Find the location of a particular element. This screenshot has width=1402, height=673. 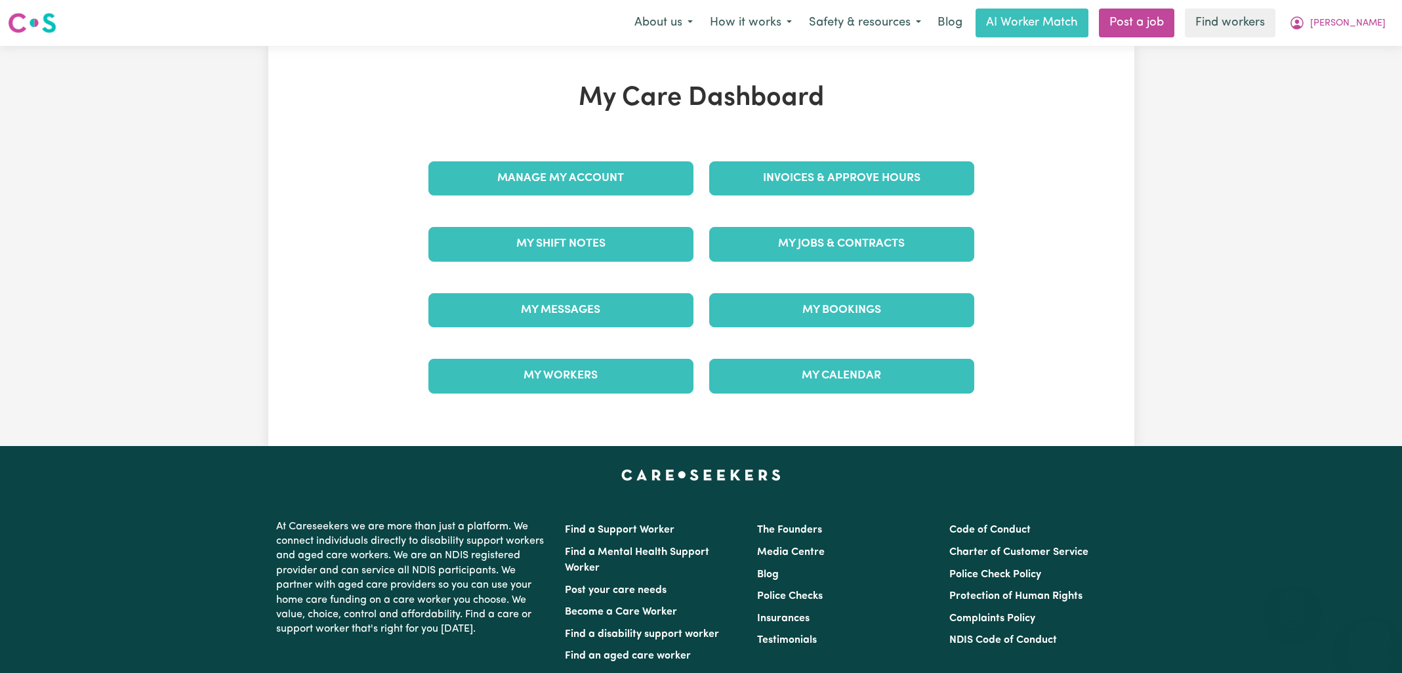

a: Post your care needs is located at coordinates (616, 591).